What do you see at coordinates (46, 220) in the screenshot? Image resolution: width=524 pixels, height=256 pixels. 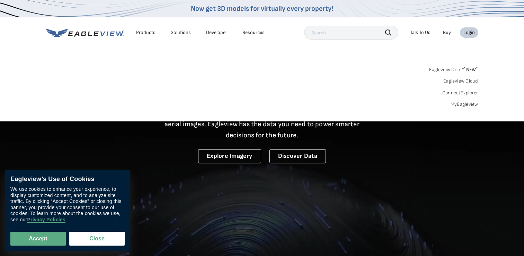 I see `a: Privacy Policies` at bounding box center [46, 220].